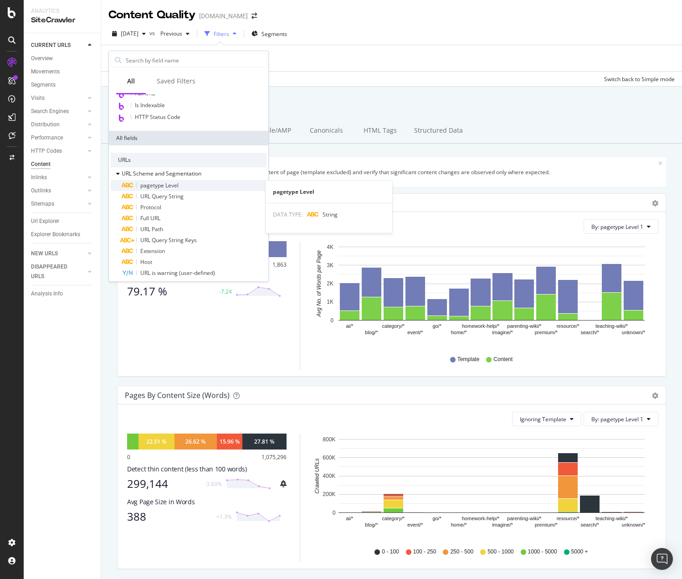 The width and height of the screenshot is (682, 579). What do you see at coordinates (612, 519) in the screenshot?
I see `text: teaching-wiki/*` at bounding box center [612, 519].